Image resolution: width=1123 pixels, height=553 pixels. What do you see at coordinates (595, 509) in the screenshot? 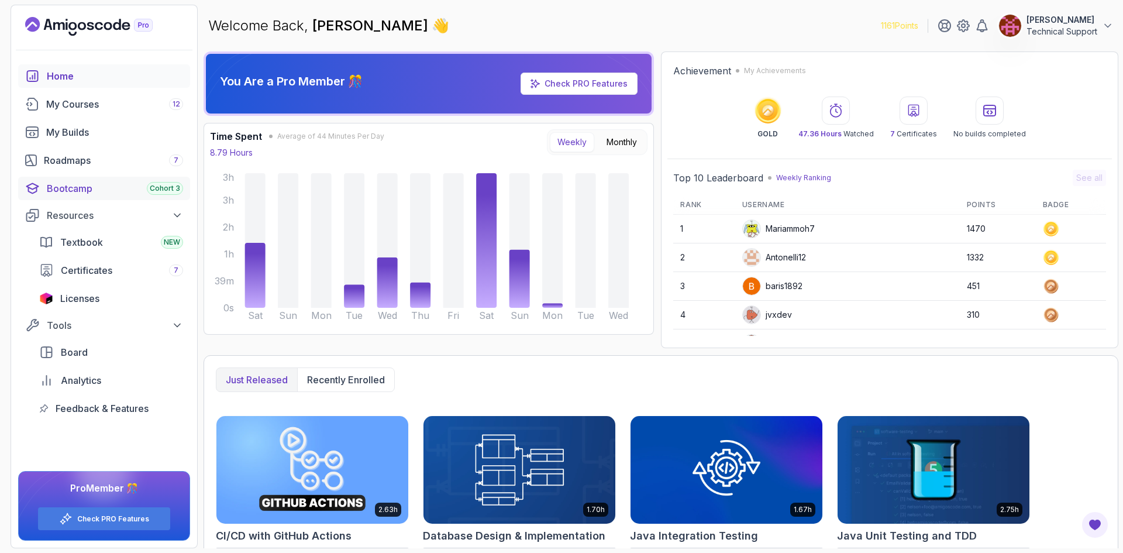
I see `p: 1.70h` at bounding box center [595, 509].